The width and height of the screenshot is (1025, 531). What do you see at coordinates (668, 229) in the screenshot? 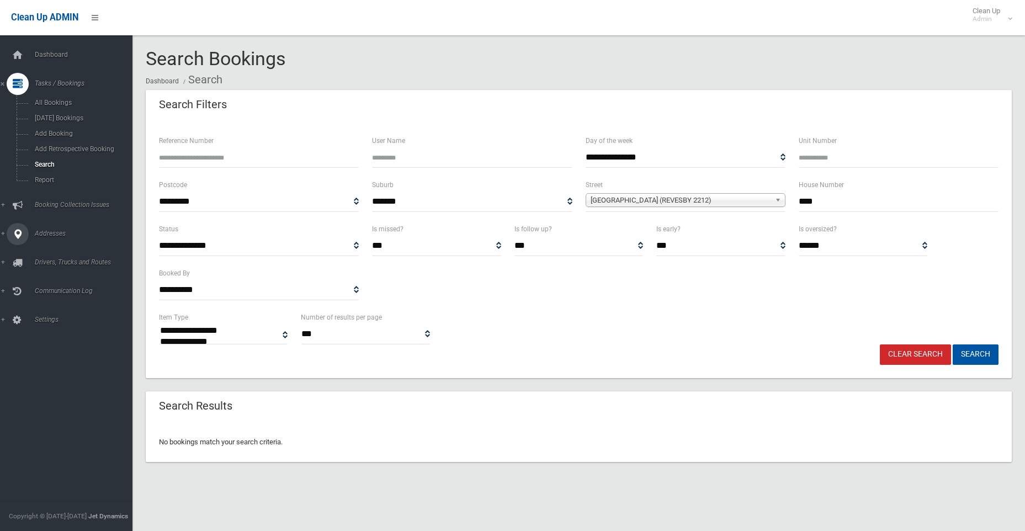
I see `label: Is early?` at bounding box center [668, 229].